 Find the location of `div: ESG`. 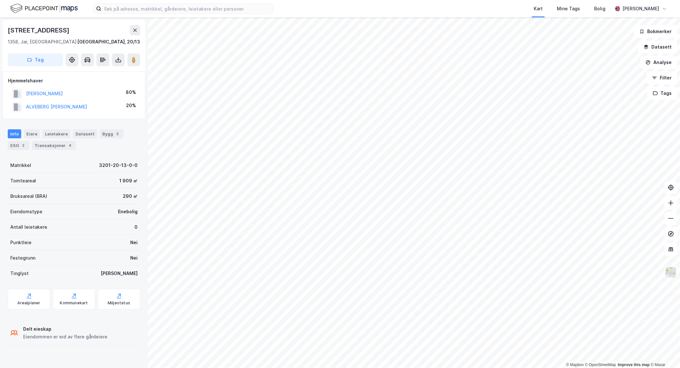

div: ESG is located at coordinates (18, 145).